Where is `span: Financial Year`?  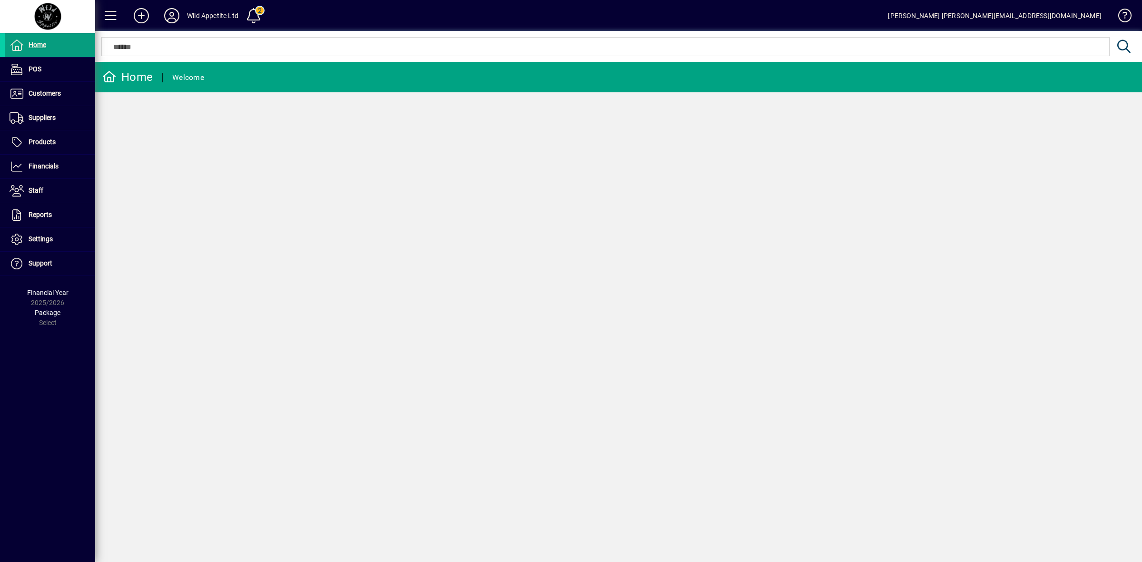
span: Financial Year is located at coordinates (48, 293).